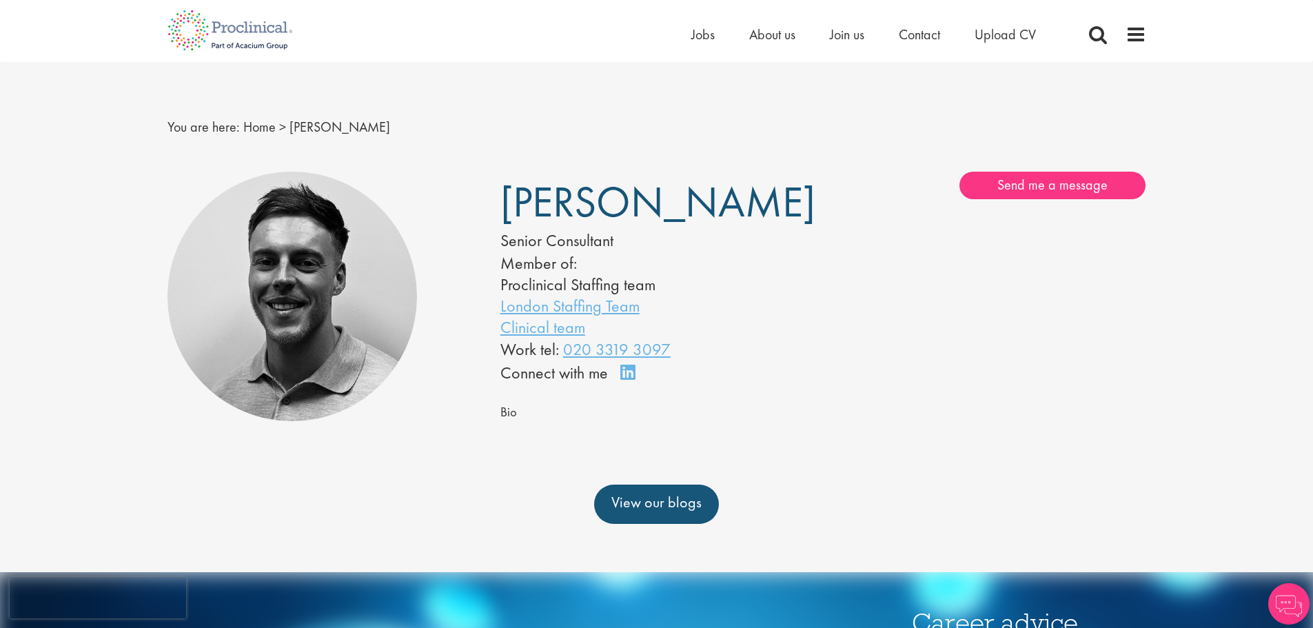 Image resolution: width=1313 pixels, height=628 pixels. I want to click on span: Work tel:, so click(529, 349).